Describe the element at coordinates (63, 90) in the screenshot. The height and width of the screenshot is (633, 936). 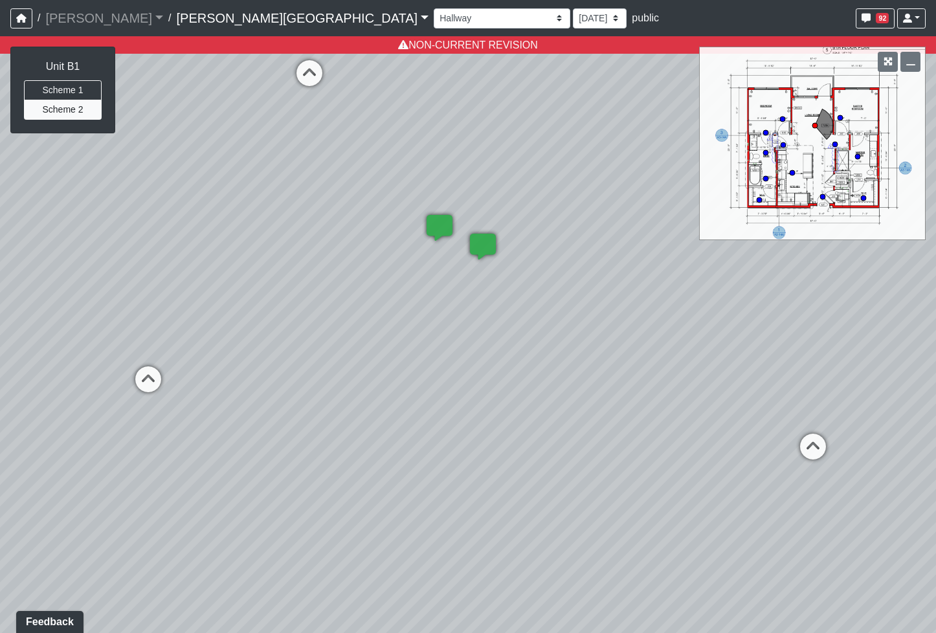
I see `button: Scheme 1` at that location.